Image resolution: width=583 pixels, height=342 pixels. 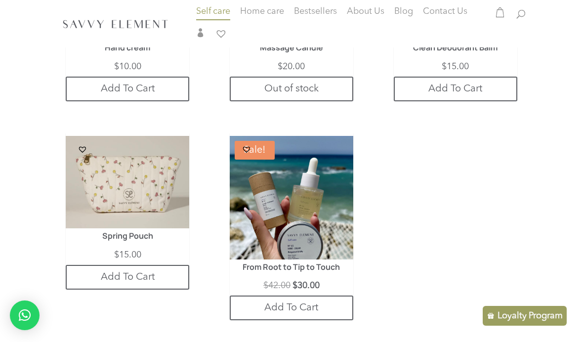 What do you see at coordinates (445, 11) in the screenshot?
I see `span: Contact Us` at bounding box center [445, 11].